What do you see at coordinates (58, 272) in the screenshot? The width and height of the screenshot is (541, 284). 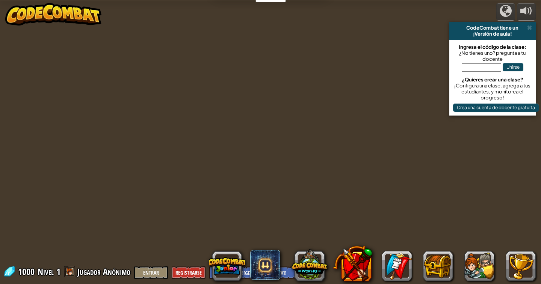 I see `span: 1` at bounding box center [58, 272].